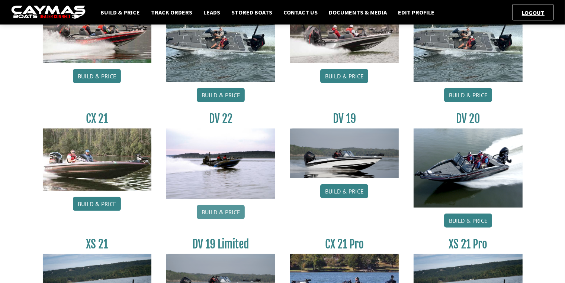 The width and height of the screenshot is (565, 283). Describe the element at coordinates (221, 119) in the screenshot. I see `h3: DV 22` at that location.